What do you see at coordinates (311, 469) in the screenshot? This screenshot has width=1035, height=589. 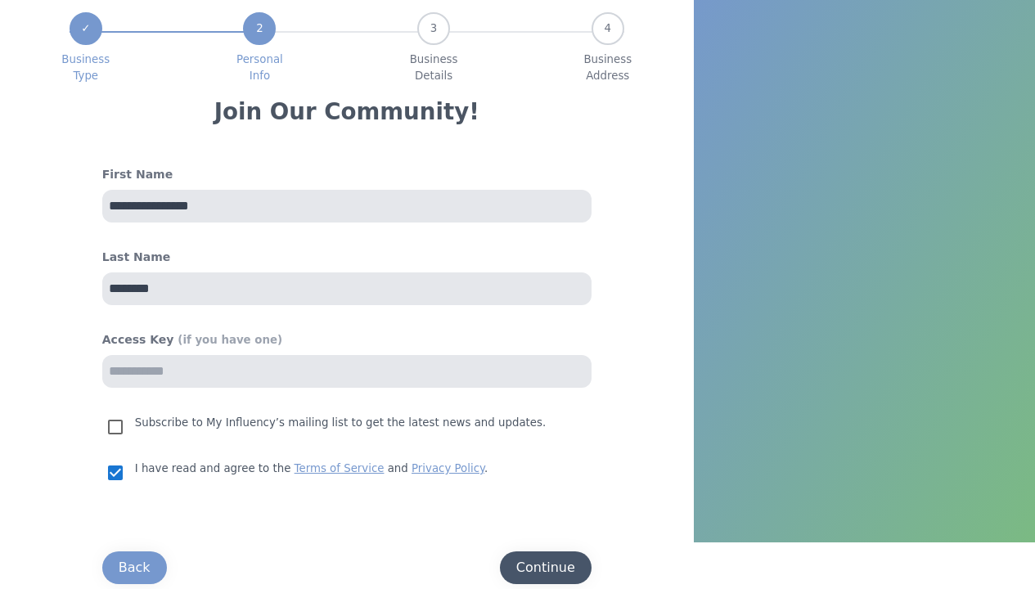 I see `p: I have read and agree to the and .` at bounding box center [311, 469].